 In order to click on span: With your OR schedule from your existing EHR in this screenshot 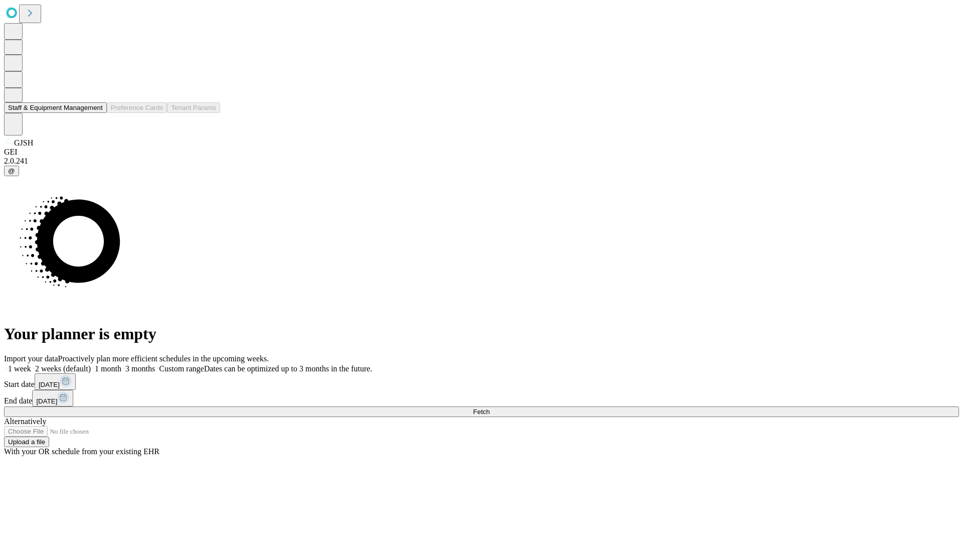, I will do `click(82, 451)`.